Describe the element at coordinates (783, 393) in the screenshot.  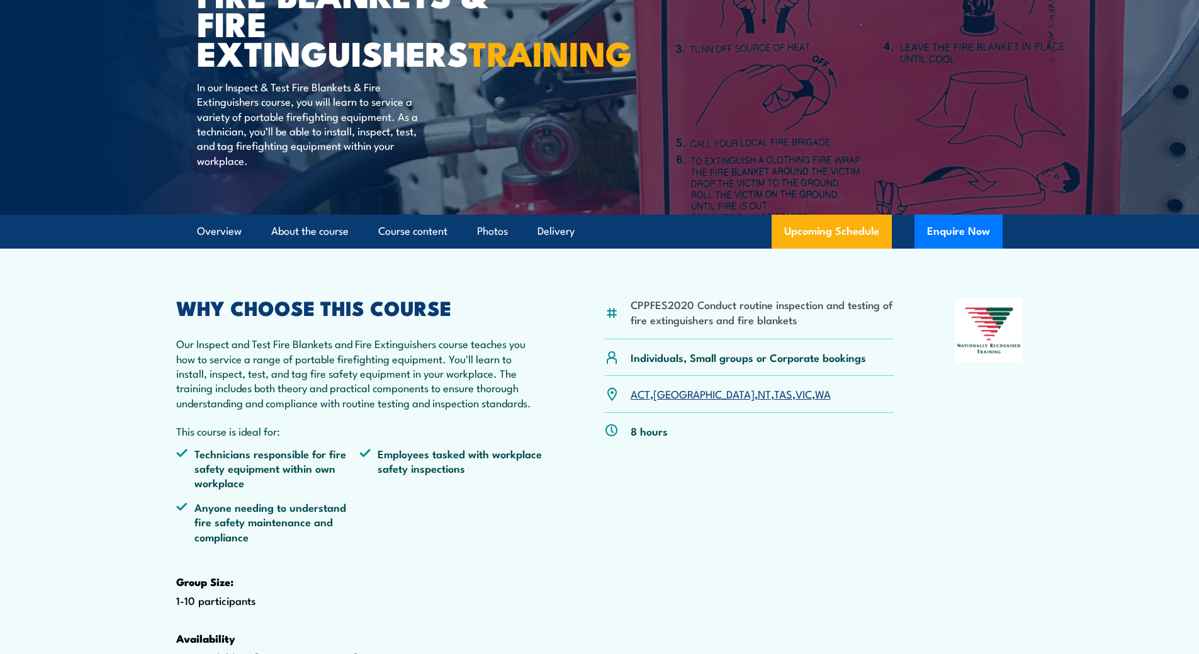
I see `a: TAS` at that location.